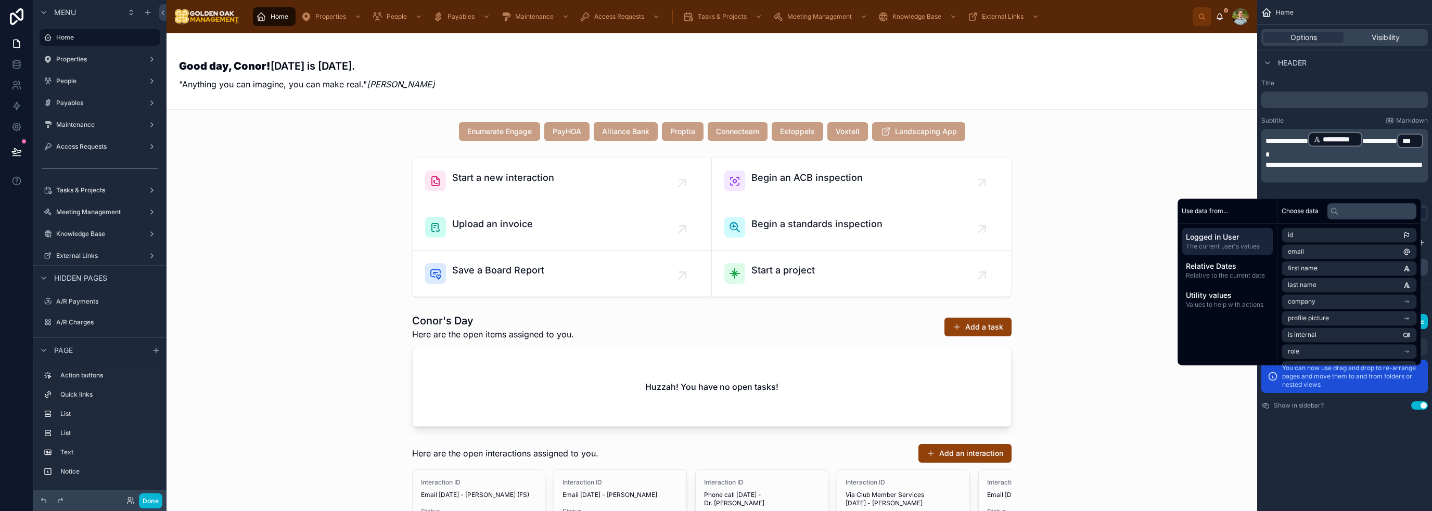  I want to click on label: Show in sidebar?, so click(1298, 406).